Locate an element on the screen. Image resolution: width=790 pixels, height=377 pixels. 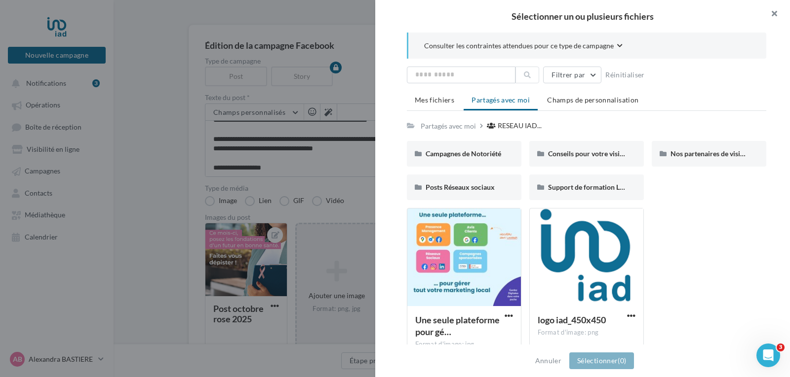
span: Champs de personnalisation is located at coordinates (592, 100).